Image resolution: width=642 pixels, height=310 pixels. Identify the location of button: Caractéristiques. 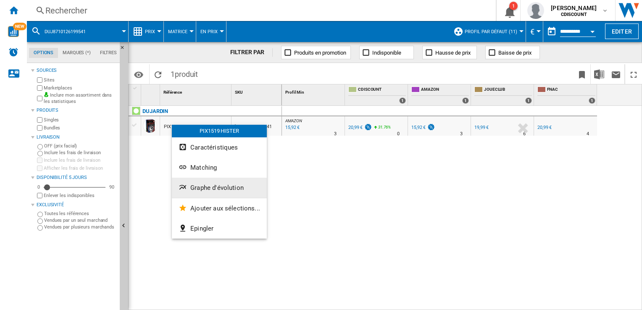
(219, 147).